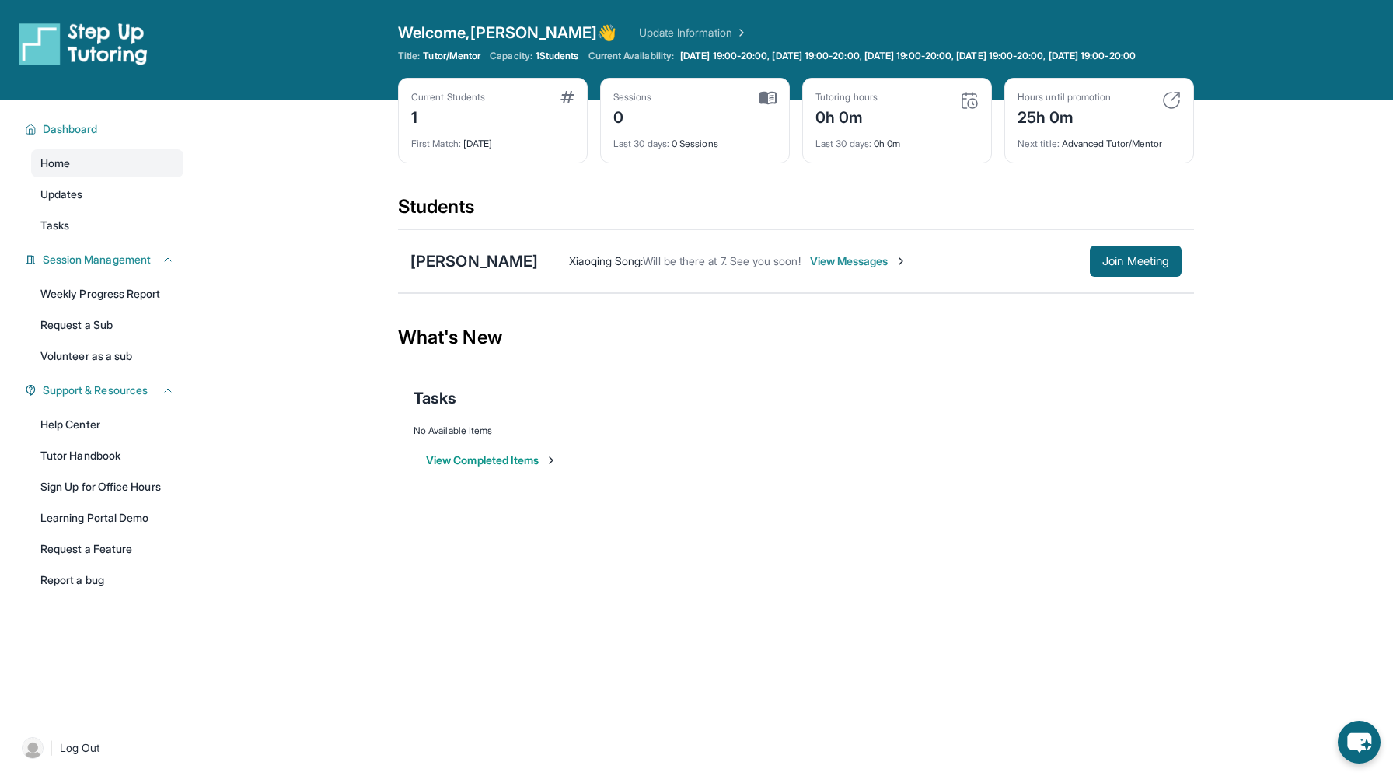  I want to click on div: Sessions, so click(633, 97).